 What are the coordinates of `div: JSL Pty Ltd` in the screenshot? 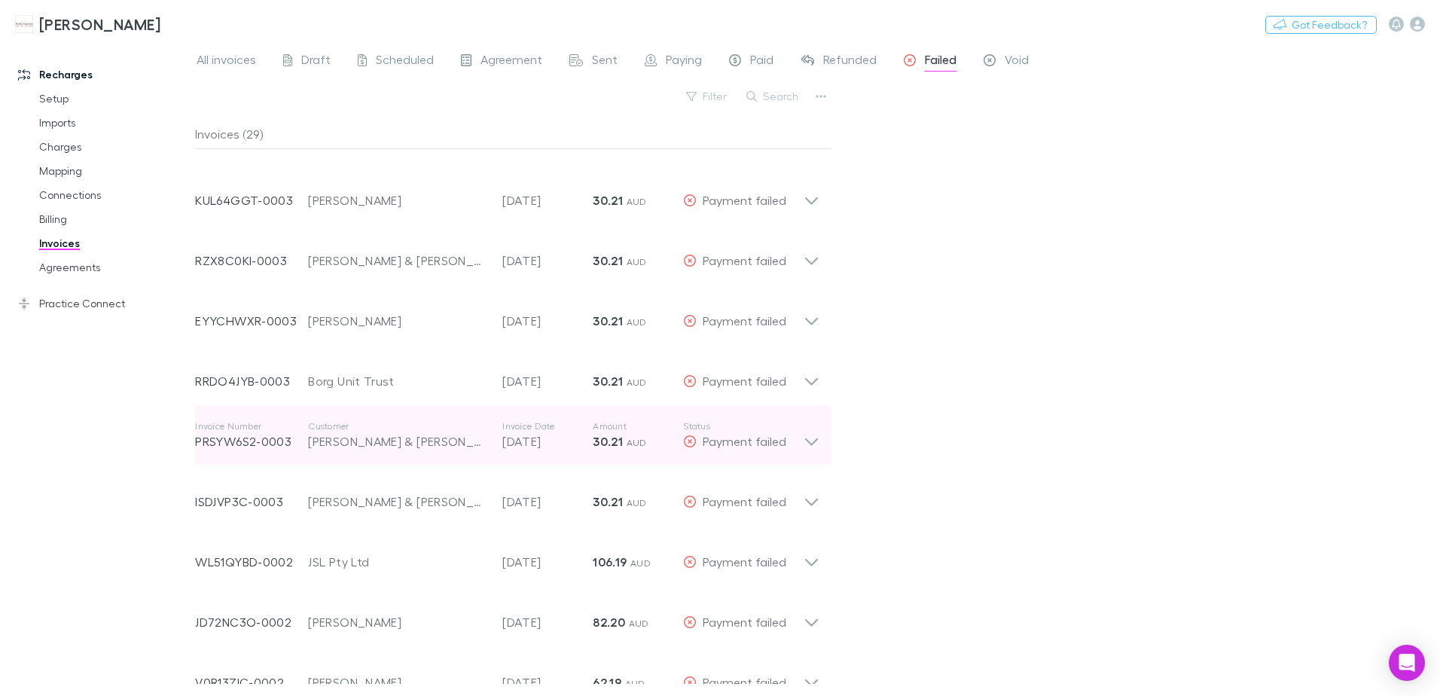 It's located at (398, 562).